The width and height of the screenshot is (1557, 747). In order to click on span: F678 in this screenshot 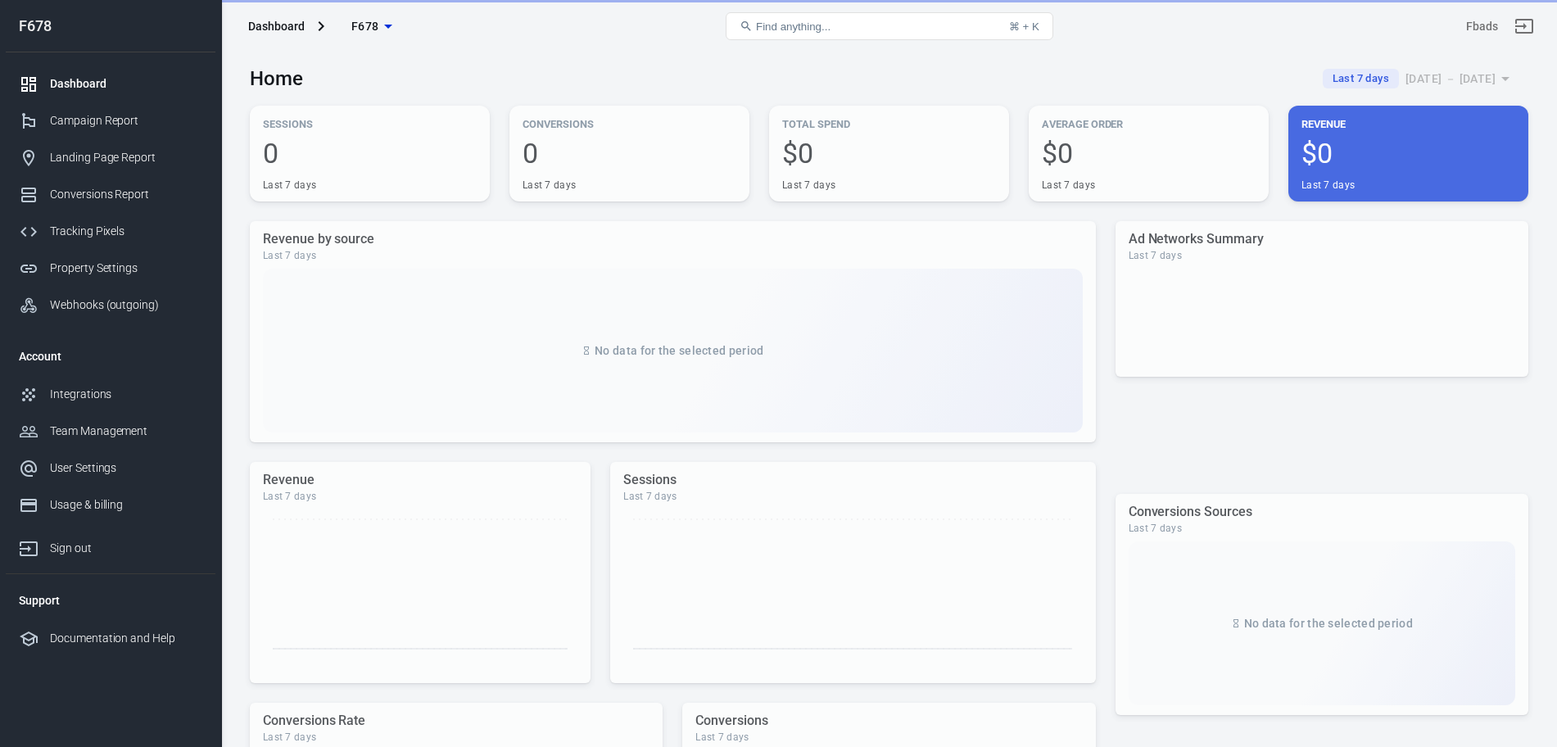, I will do `click(365, 26)`.